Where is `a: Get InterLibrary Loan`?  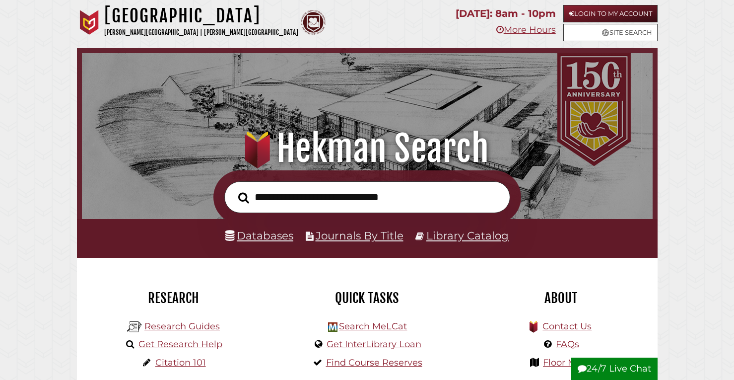
a: Get InterLibrary Loan is located at coordinates (374, 344).